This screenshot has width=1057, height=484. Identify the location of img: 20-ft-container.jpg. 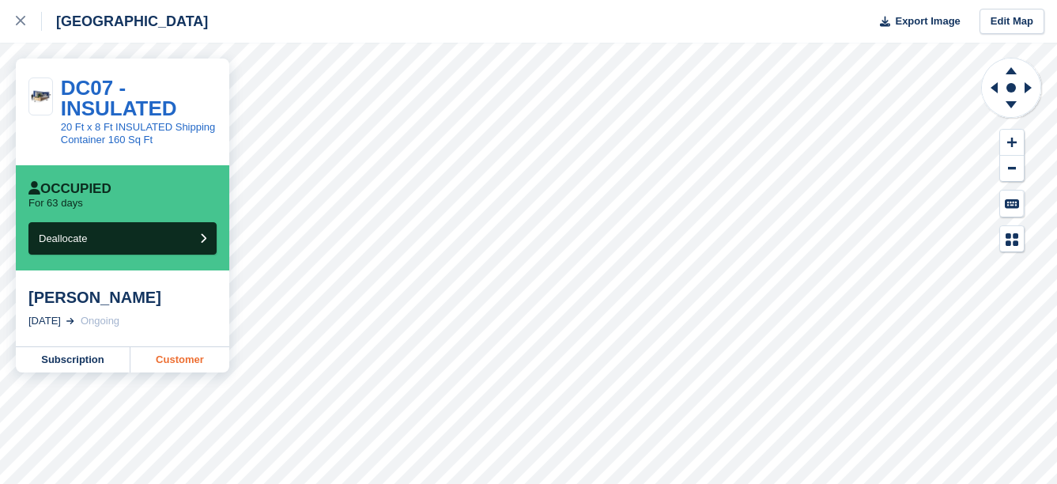
(40, 96).